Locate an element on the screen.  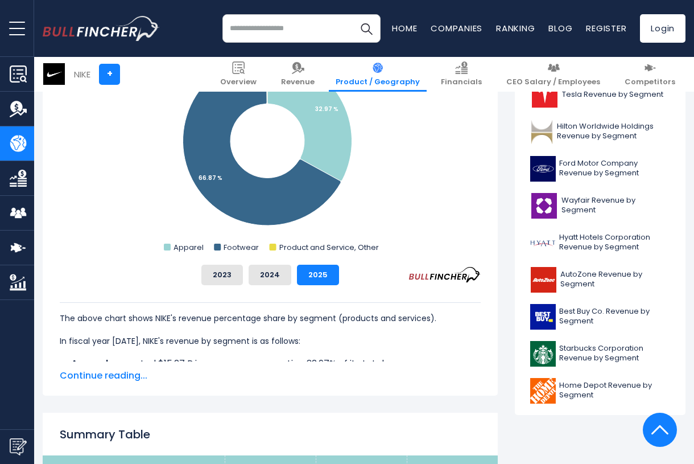
svg: NIKE's Revenue Share by Segment is located at coordinates (270, 142).